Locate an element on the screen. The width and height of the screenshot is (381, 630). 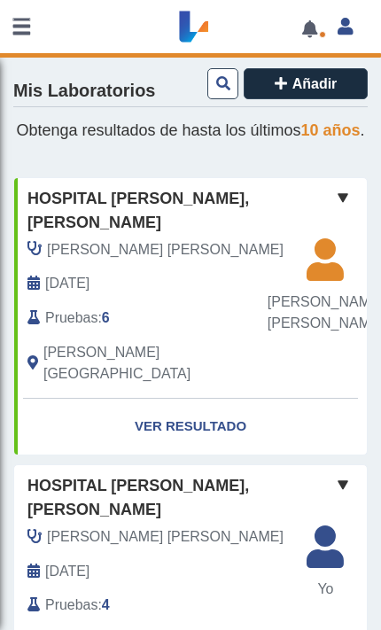
span: Bassatt Reyes, Nelson is located at coordinates (165, 250).